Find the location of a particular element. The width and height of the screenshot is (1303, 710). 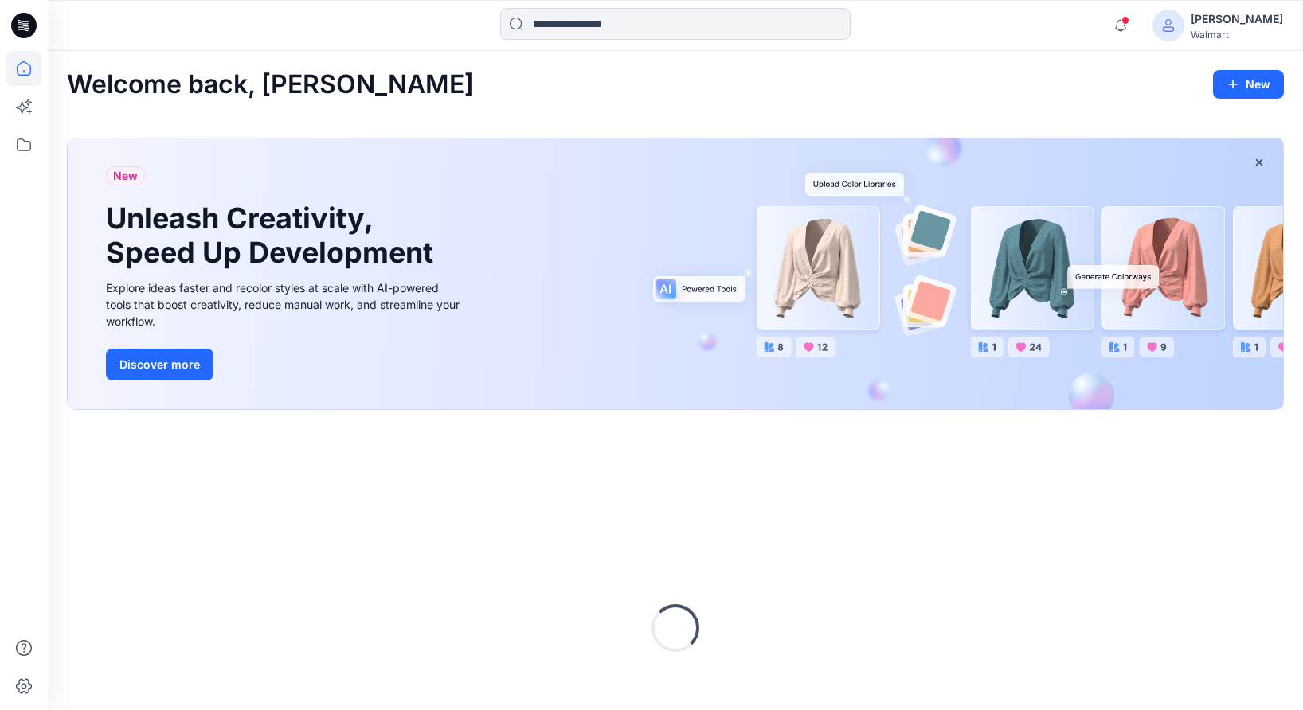

div: Walmart is located at coordinates (1237, 34).